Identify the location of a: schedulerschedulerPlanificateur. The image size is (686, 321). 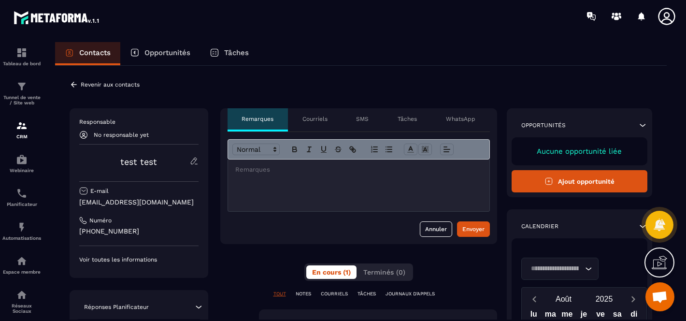
(22, 197).